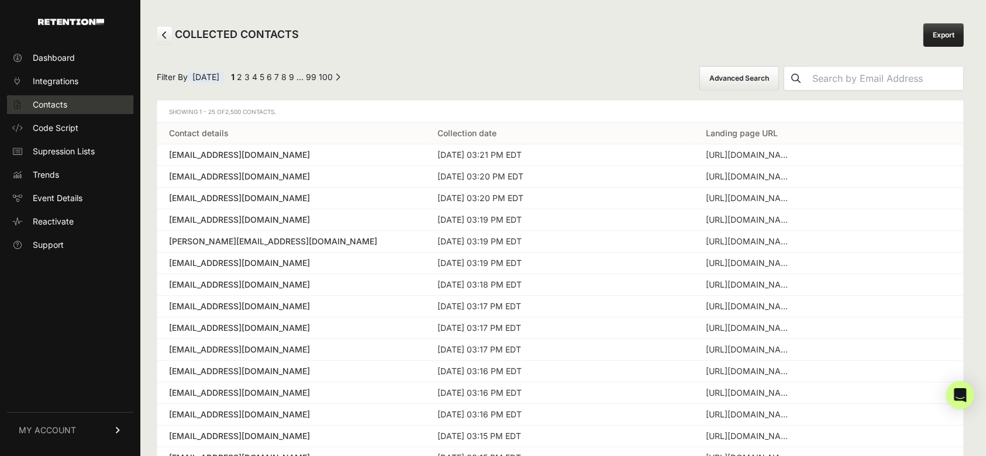 This screenshot has height=456, width=986. Describe the element at coordinates (885, 78) in the screenshot. I see `input: Search by Email Address` at that location.